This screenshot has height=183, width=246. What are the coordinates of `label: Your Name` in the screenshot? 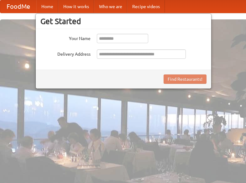 It's located at (65, 38).